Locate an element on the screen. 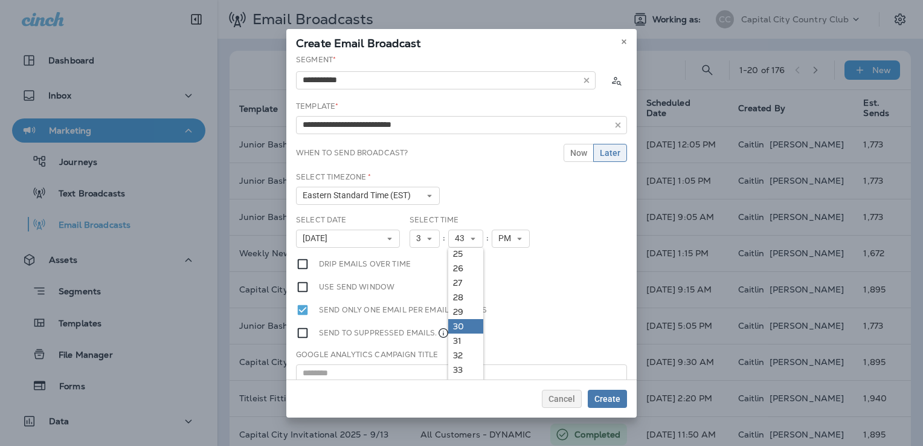 The width and height of the screenshot is (923, 446). button: Later is located at coordinates (610, 153).